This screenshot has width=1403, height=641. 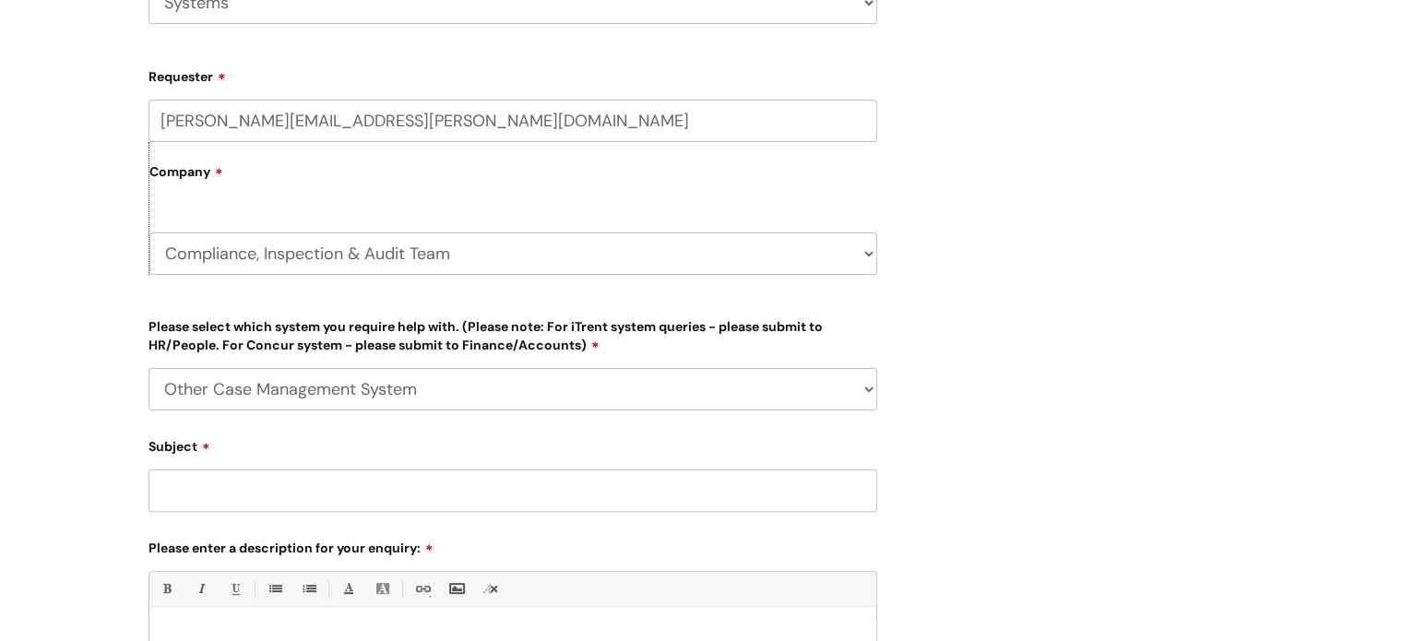 I want to click on label: Please select which system you require help with. (Please note: For iTrent system queries - pleas..., so click(x=513, y=334).